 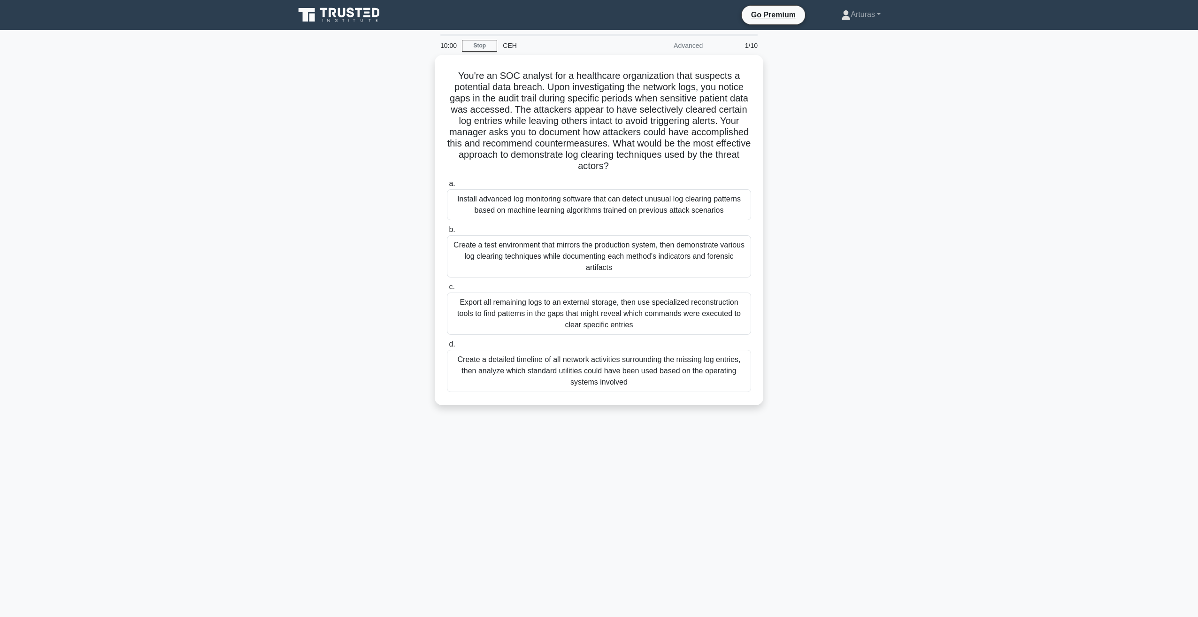 What do you see at coordinates (667, 46) in the screenshot?
I see `div: Advanced` at bounding box center [667, 46].